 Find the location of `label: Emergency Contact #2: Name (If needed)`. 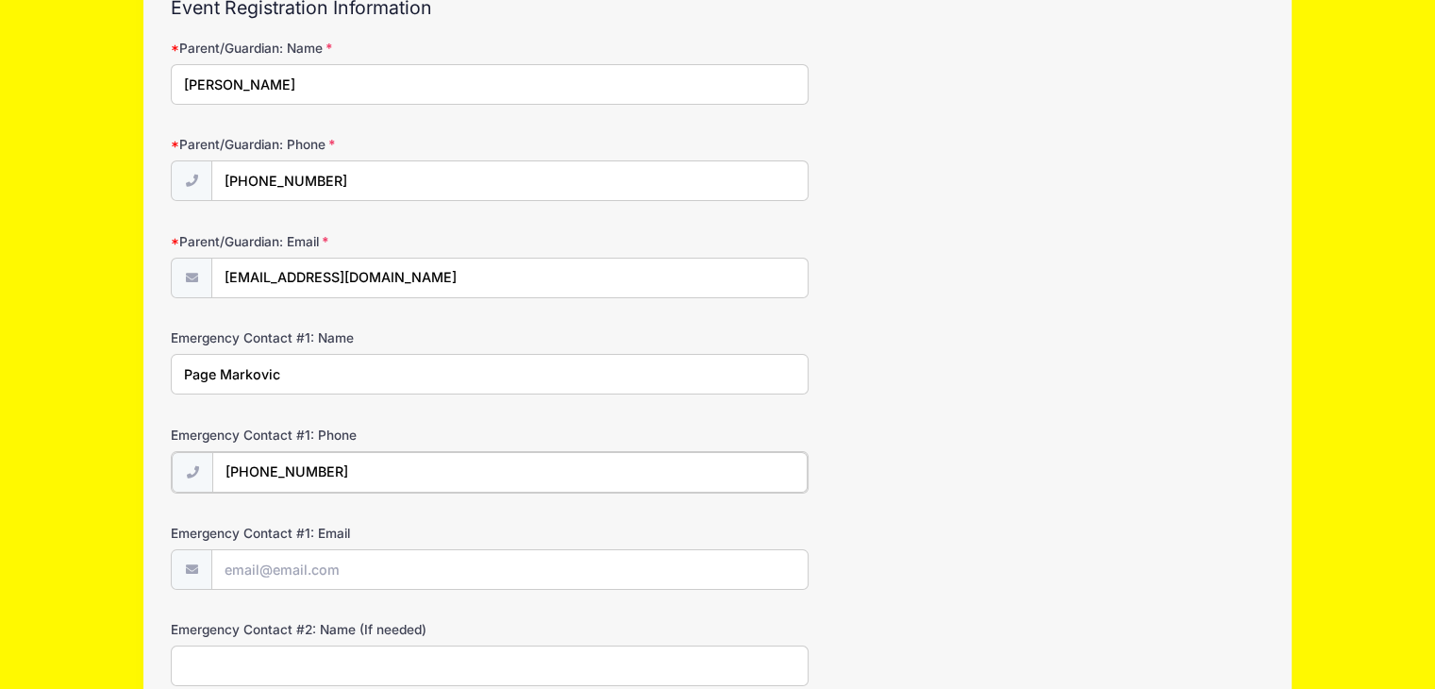

label: Emergency Contact #2: Name (If needed) is located at coordinates (353, 629).